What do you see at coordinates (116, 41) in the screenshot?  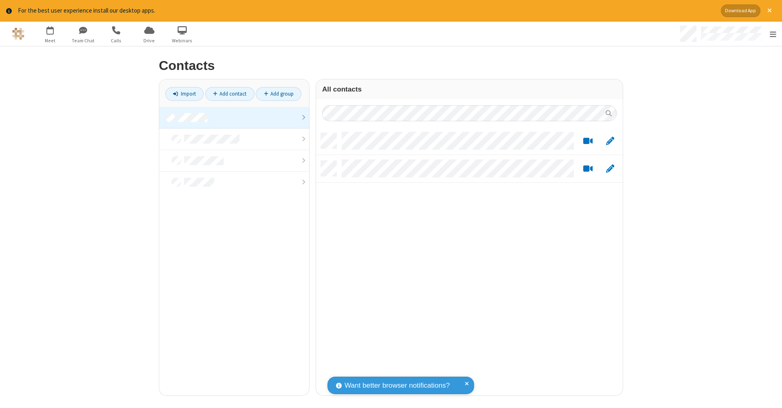 I see `span: Calls` at bounding box center [116, 41].